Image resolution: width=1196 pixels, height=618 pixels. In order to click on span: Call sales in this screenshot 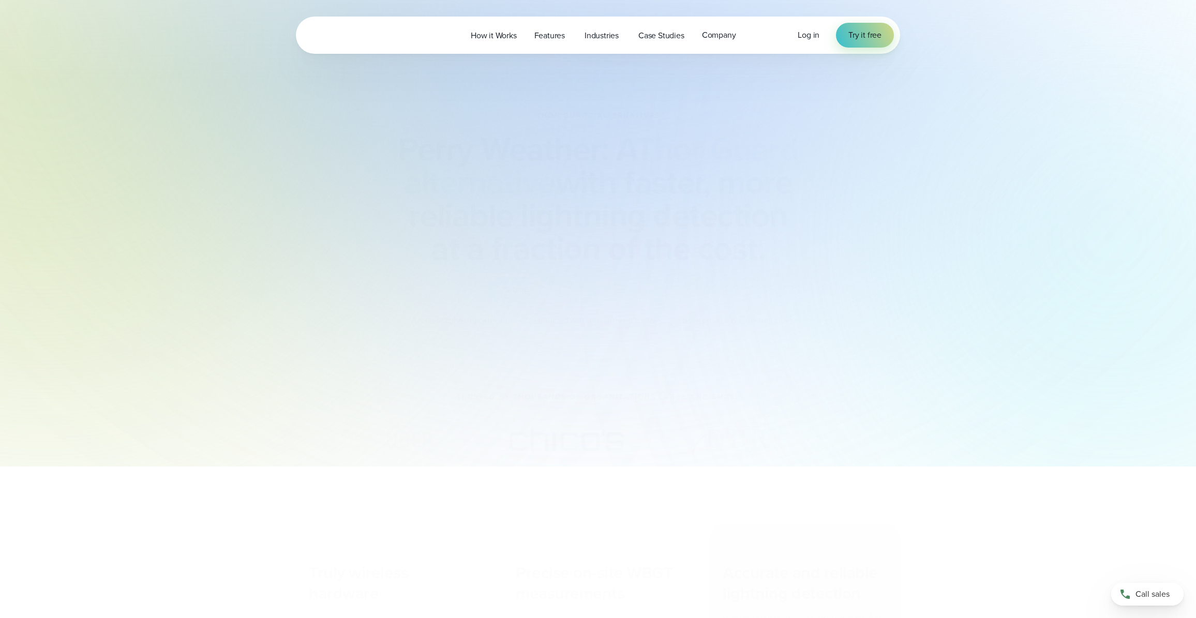, I will do `click(1153, 594)`.